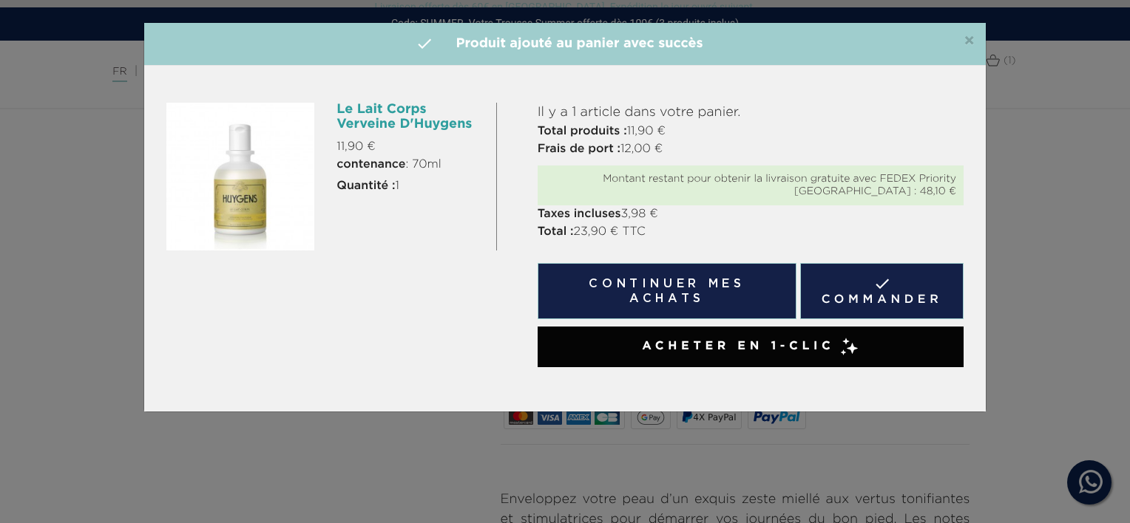 The image size is (1130, 523). I want to click on h4: Produit ajouté au panier avec succès, so click(565, 44).